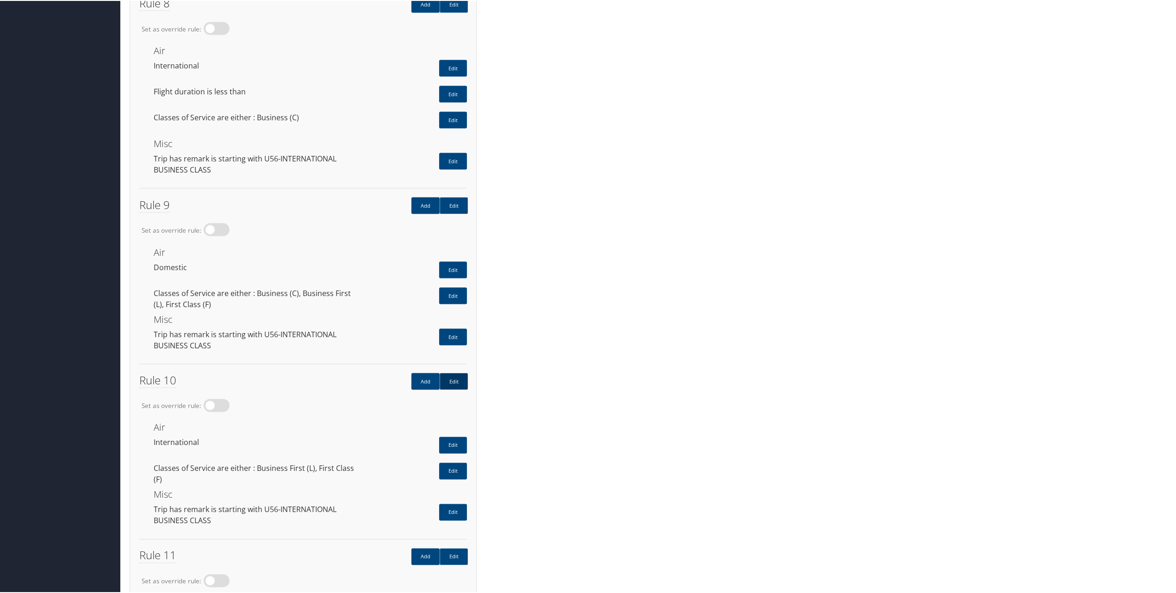  I want to click on span: Rule 10, so click(158, 379).